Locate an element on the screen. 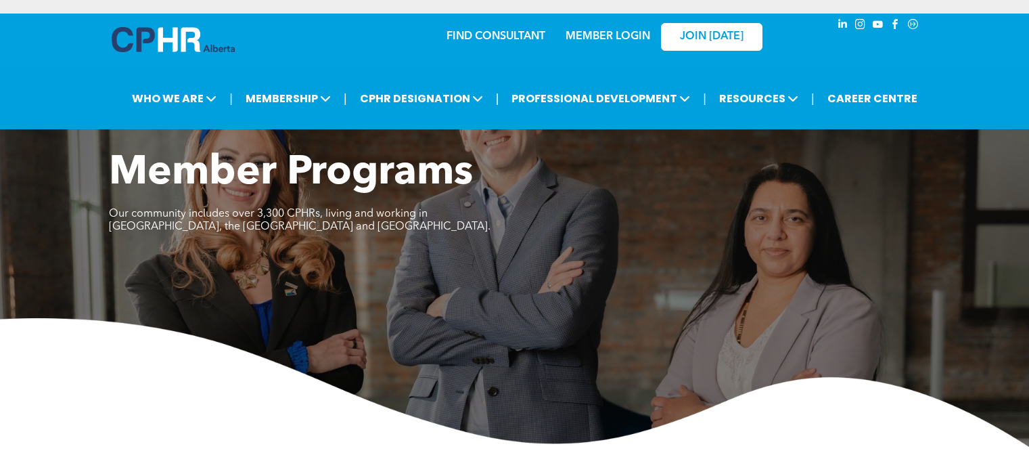 The image size is (1029, 476). span: CPHR DESIGNATION is located at coordinates (422, 98).